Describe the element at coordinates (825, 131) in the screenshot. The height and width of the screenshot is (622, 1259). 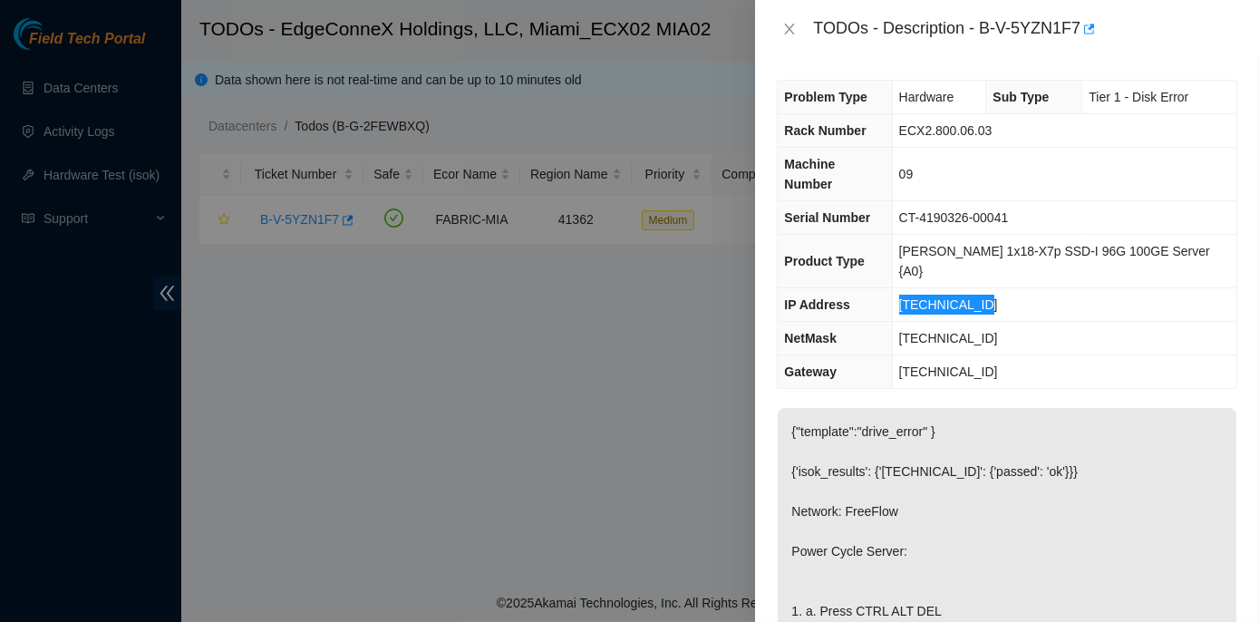
I see `span: Rack Number` at that location.